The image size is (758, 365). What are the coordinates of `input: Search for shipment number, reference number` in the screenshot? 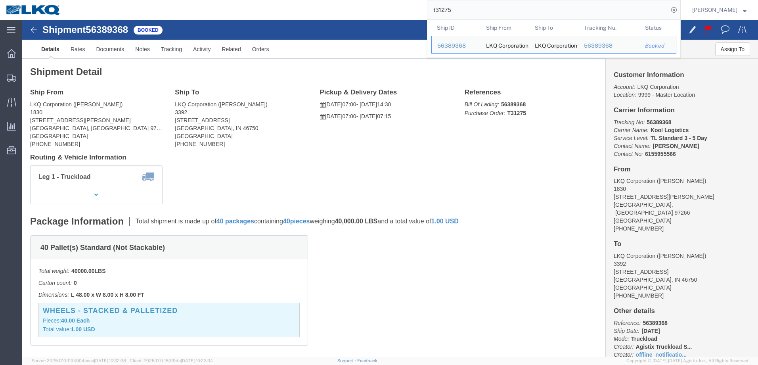 It's located at (548, 10).